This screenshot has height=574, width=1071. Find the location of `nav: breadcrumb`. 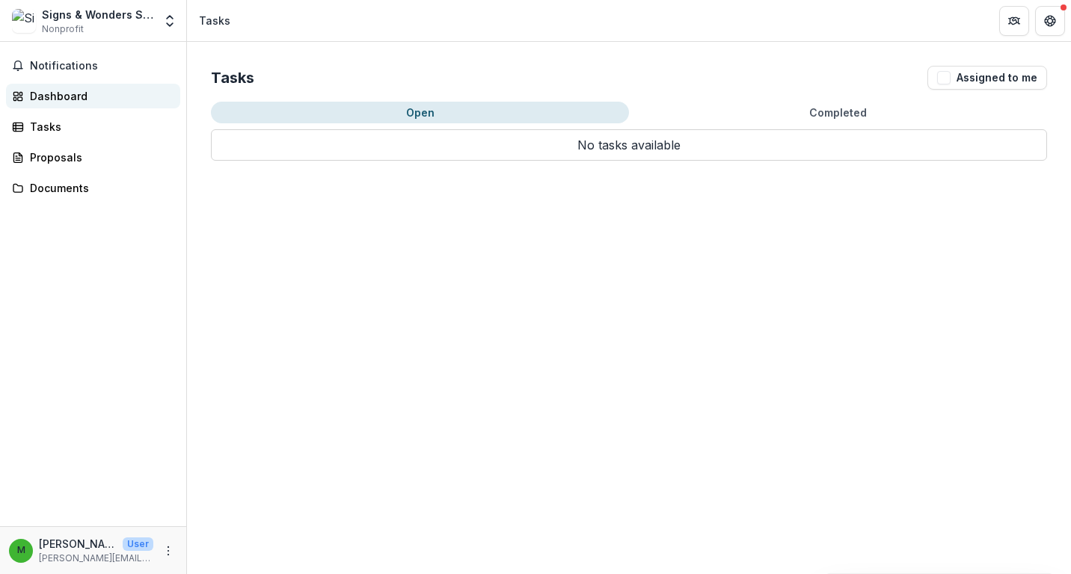

nav: breadcrumb is located at coordinates (215, 20).